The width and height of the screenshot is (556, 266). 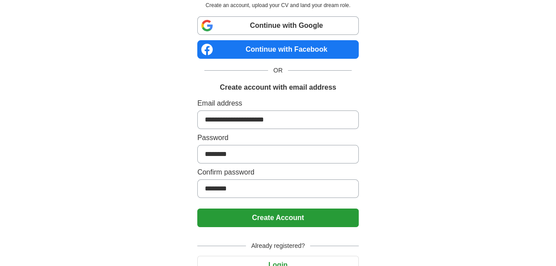 What do you see at coordinates (278, 5) in the screenshot?
I see `p: Create an account, upload your CV and land your dream role.` at bounding box center [278, 5].